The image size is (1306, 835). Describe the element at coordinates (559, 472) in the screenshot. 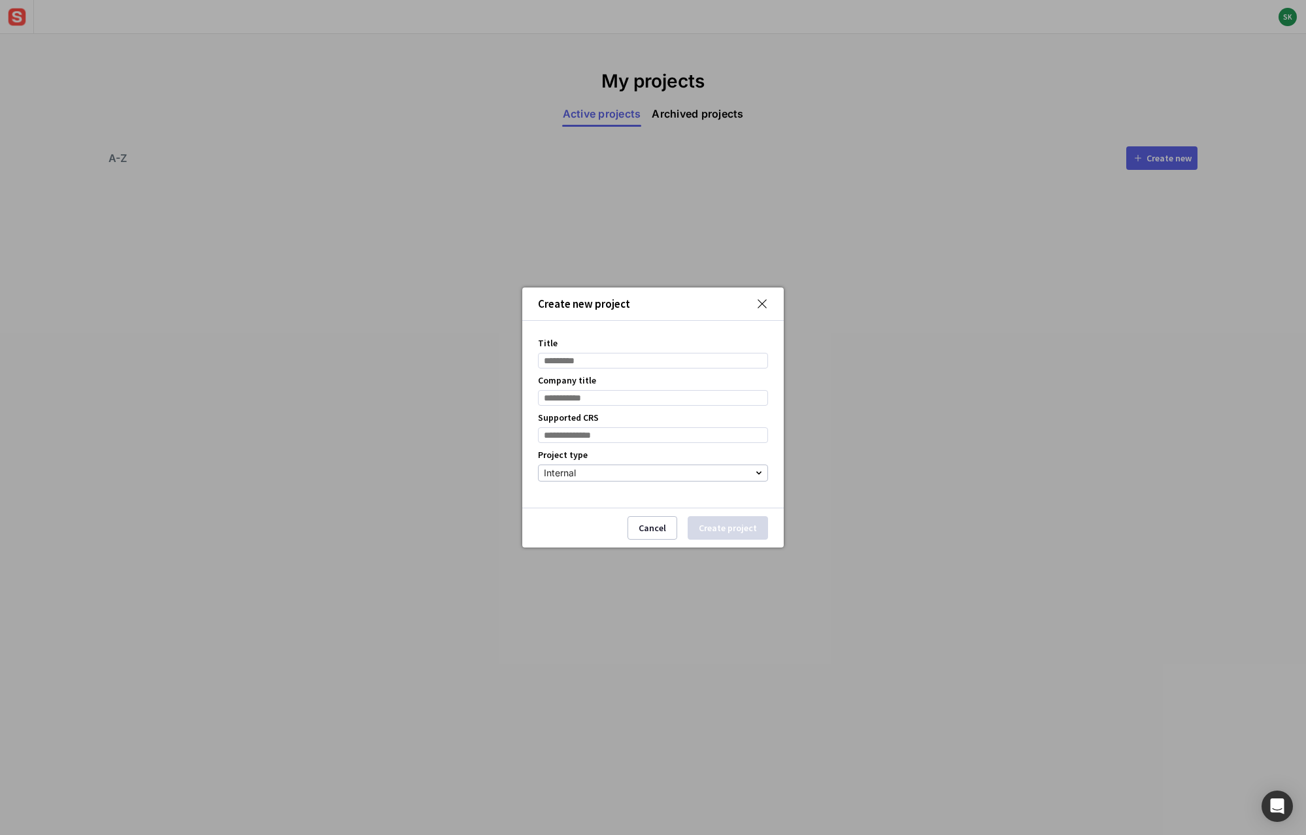

I see `span: Internal` at that location.